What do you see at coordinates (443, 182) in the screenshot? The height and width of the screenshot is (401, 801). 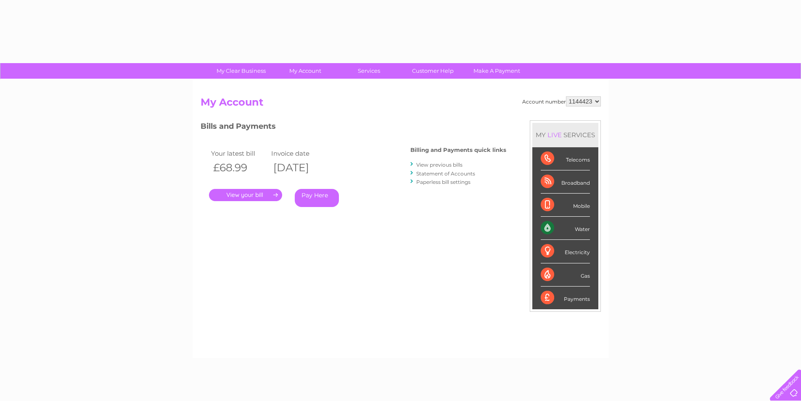 I see `a: Paperless bill settings` at bounding box center [443, 182].